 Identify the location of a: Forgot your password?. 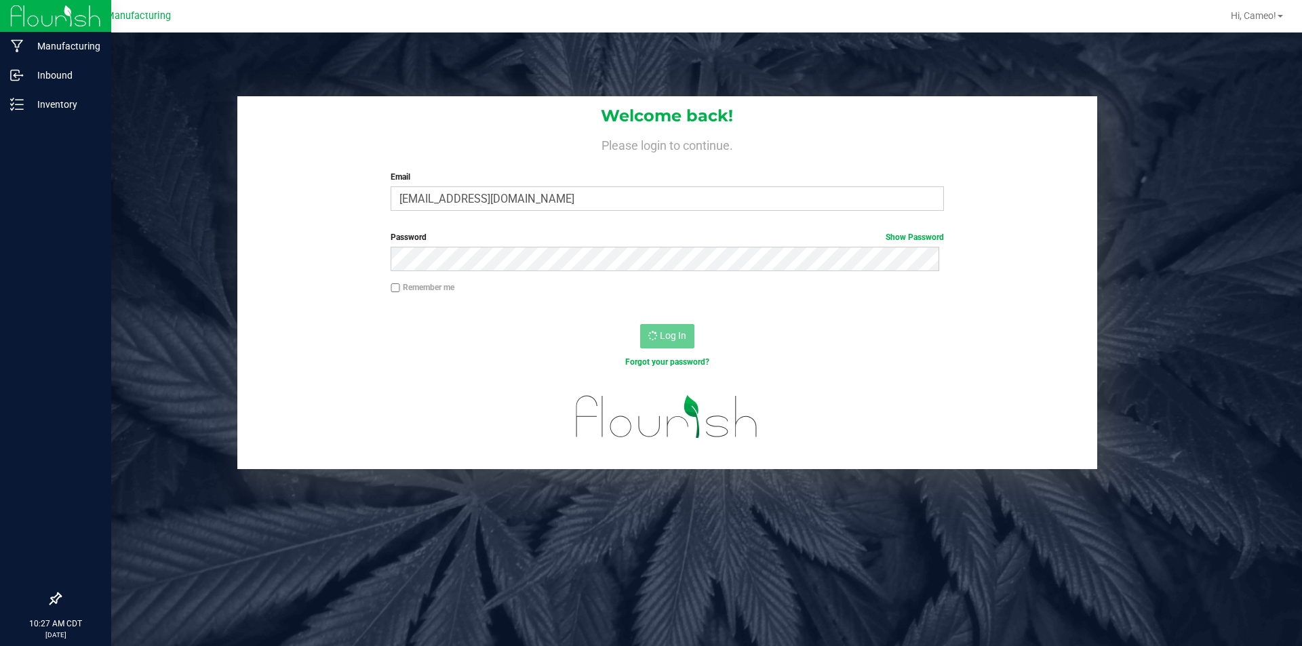
(667, 362).